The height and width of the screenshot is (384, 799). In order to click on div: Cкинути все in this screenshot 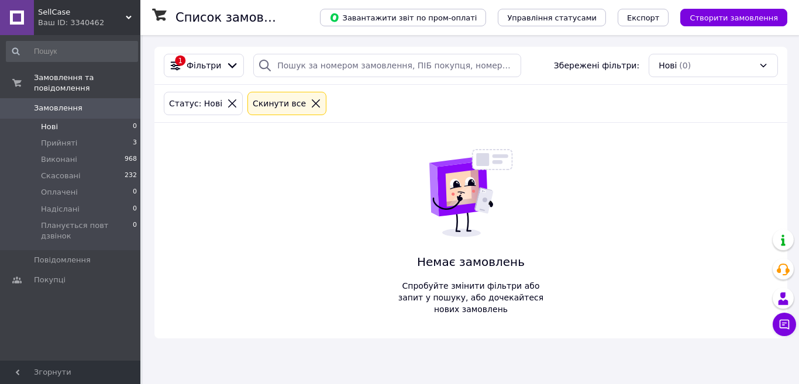, I will do `click(279, 104)`.